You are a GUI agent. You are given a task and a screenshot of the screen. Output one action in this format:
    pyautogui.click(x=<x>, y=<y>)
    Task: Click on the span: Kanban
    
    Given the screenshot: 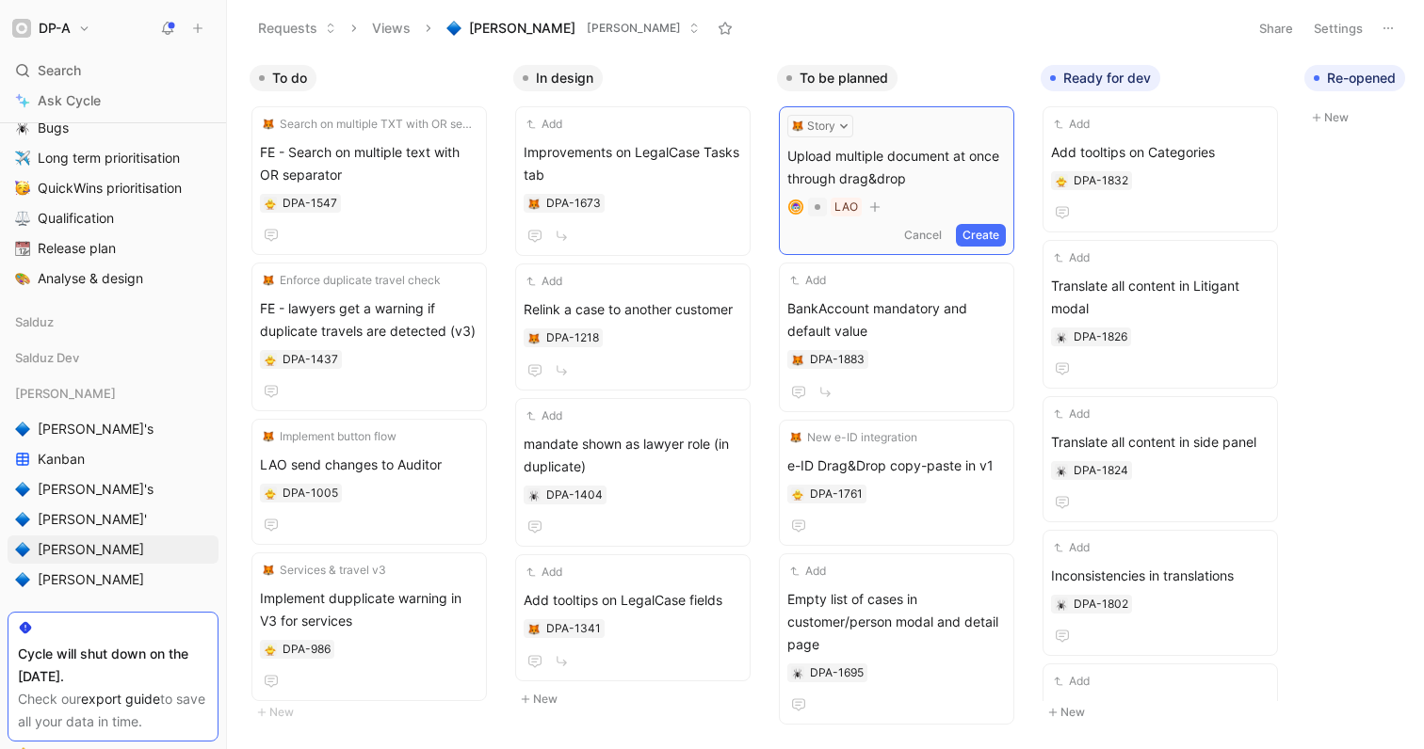 What is the action you would take?
    pyautogui.click(x=61, y=459)
    